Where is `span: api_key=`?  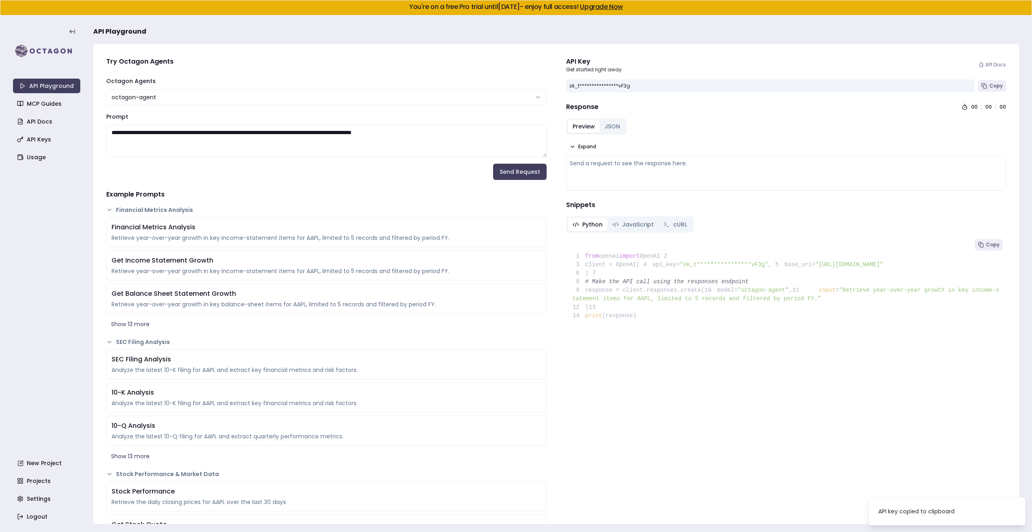 span: api_key= is located at coordinates (666, 265).